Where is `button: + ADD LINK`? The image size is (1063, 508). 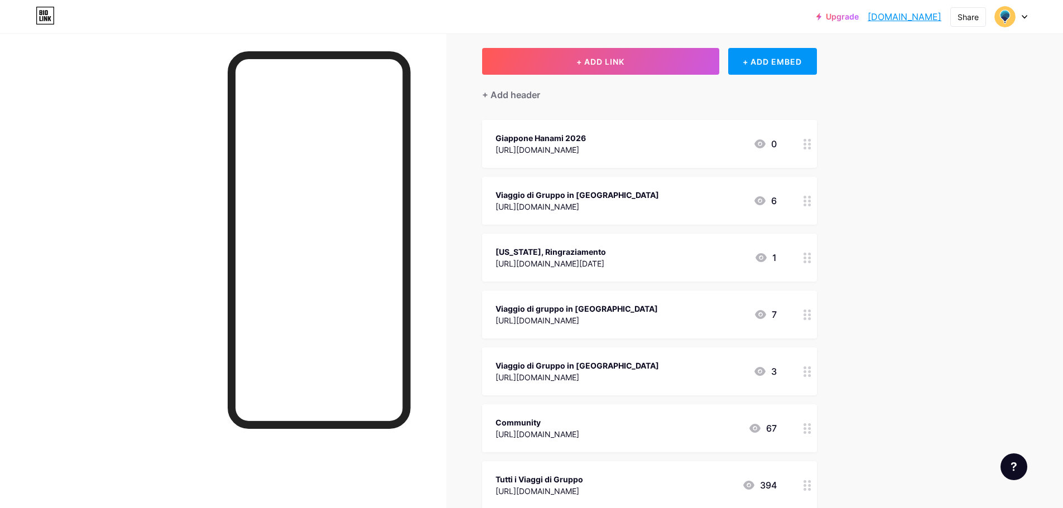 button: + ADD LINK is located at coordinates (600, 61).